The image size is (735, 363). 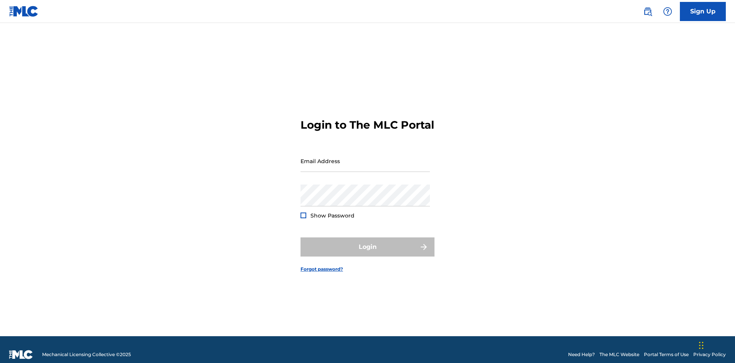 I want to click on span: Mechanical Licensing Collective © 2025, so click(x=87, y=355).